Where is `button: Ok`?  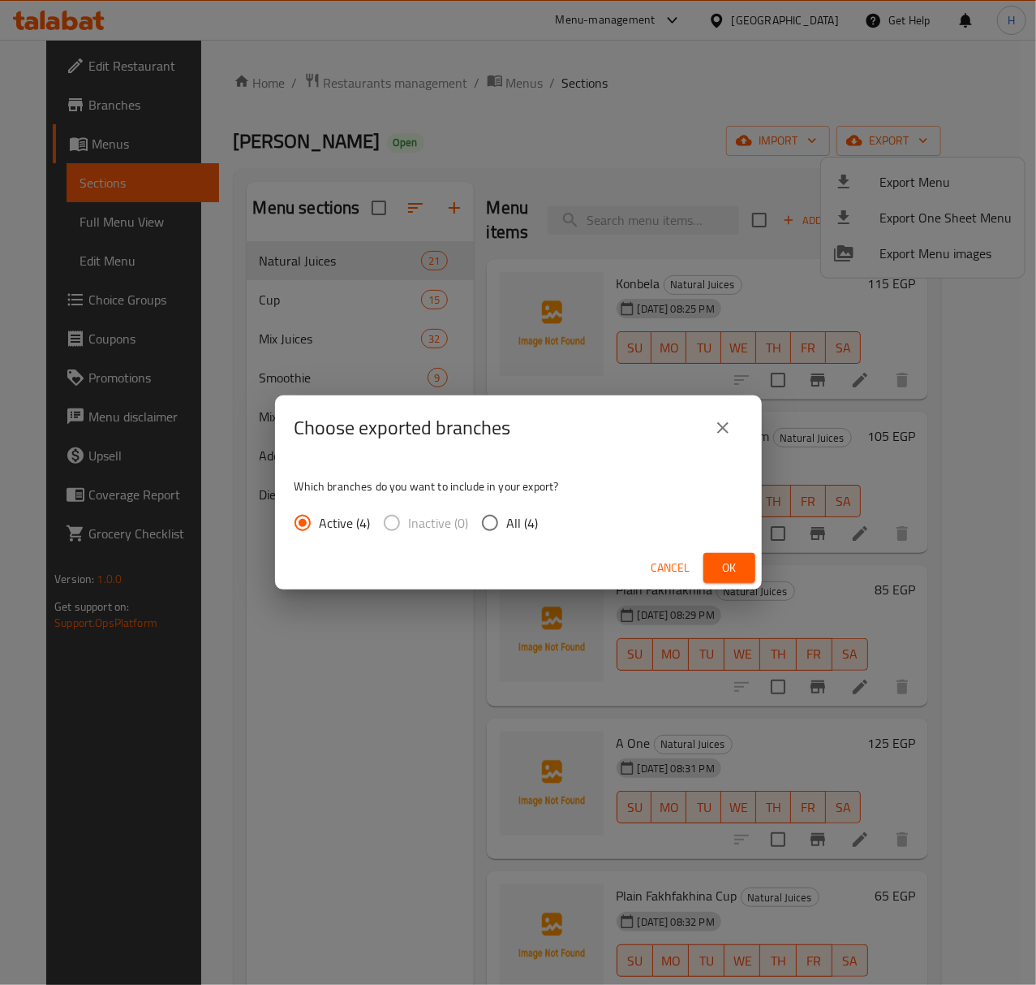
button: Ok is located at coordinates (730, 567).